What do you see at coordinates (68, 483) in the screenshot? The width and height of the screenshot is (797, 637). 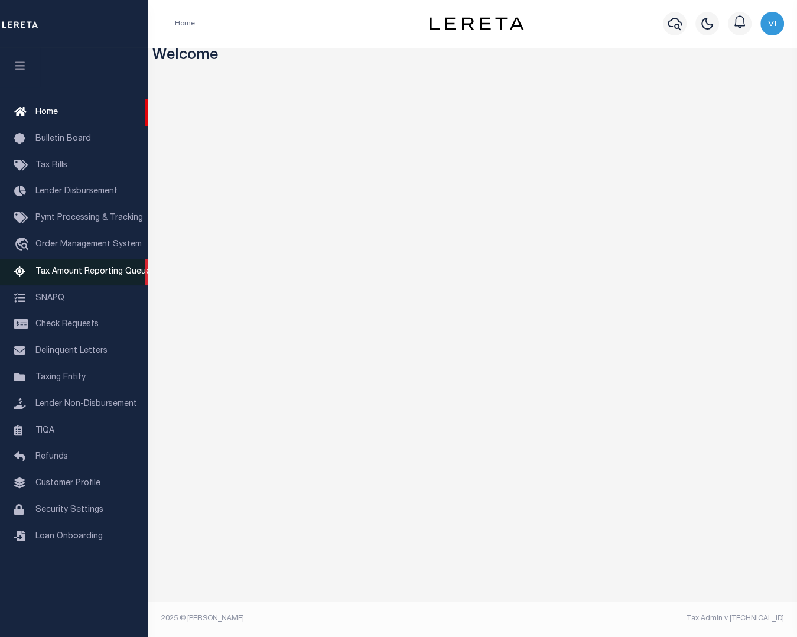 I see `span: Customer Profile` at bounding box center [68, 483].